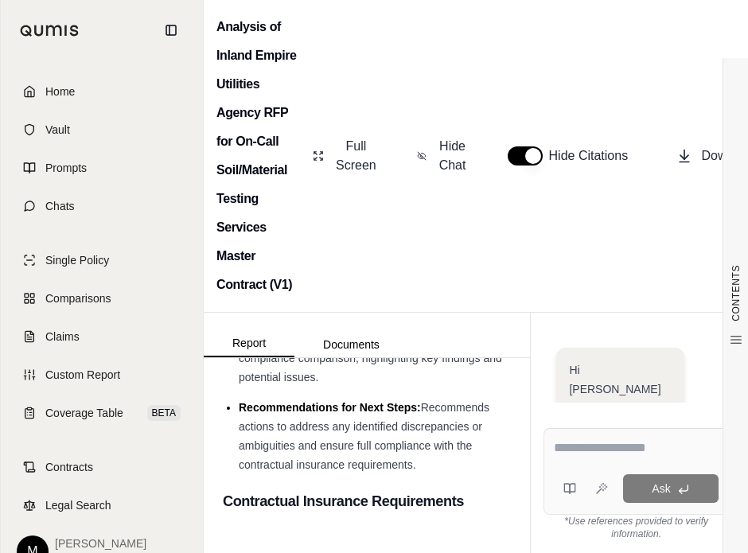  I want to click on a: Custom Report, so click(102, 375).